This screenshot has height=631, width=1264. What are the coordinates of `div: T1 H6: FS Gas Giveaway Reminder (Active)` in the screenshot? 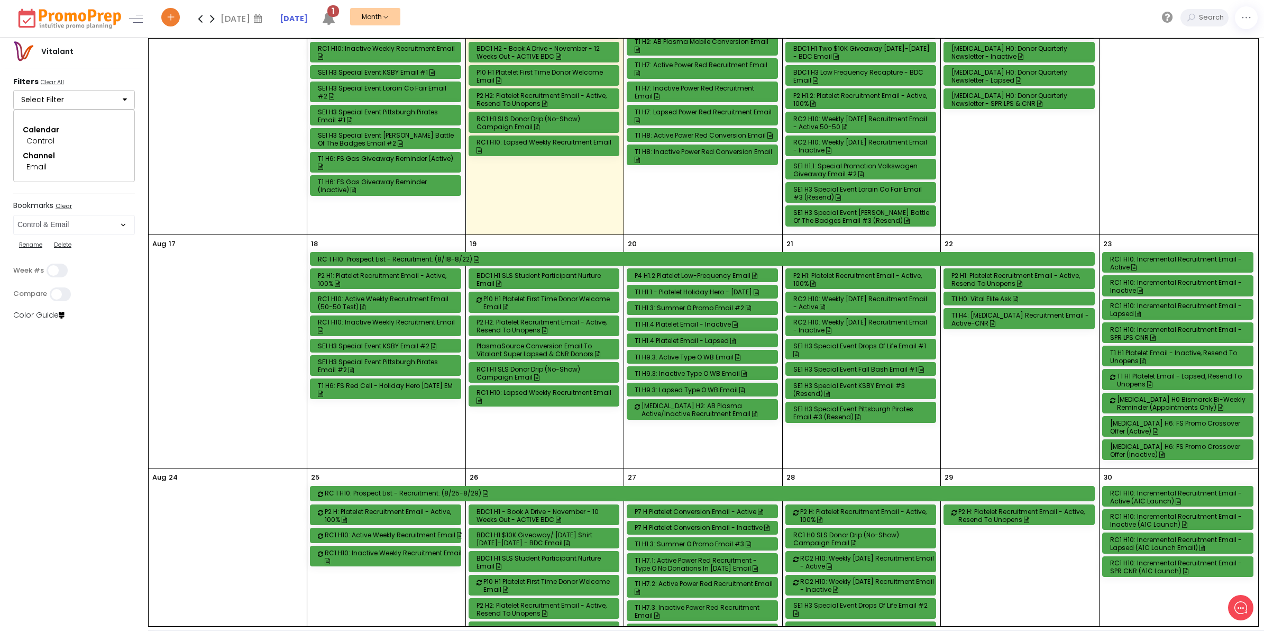 It's located at (387, 162).